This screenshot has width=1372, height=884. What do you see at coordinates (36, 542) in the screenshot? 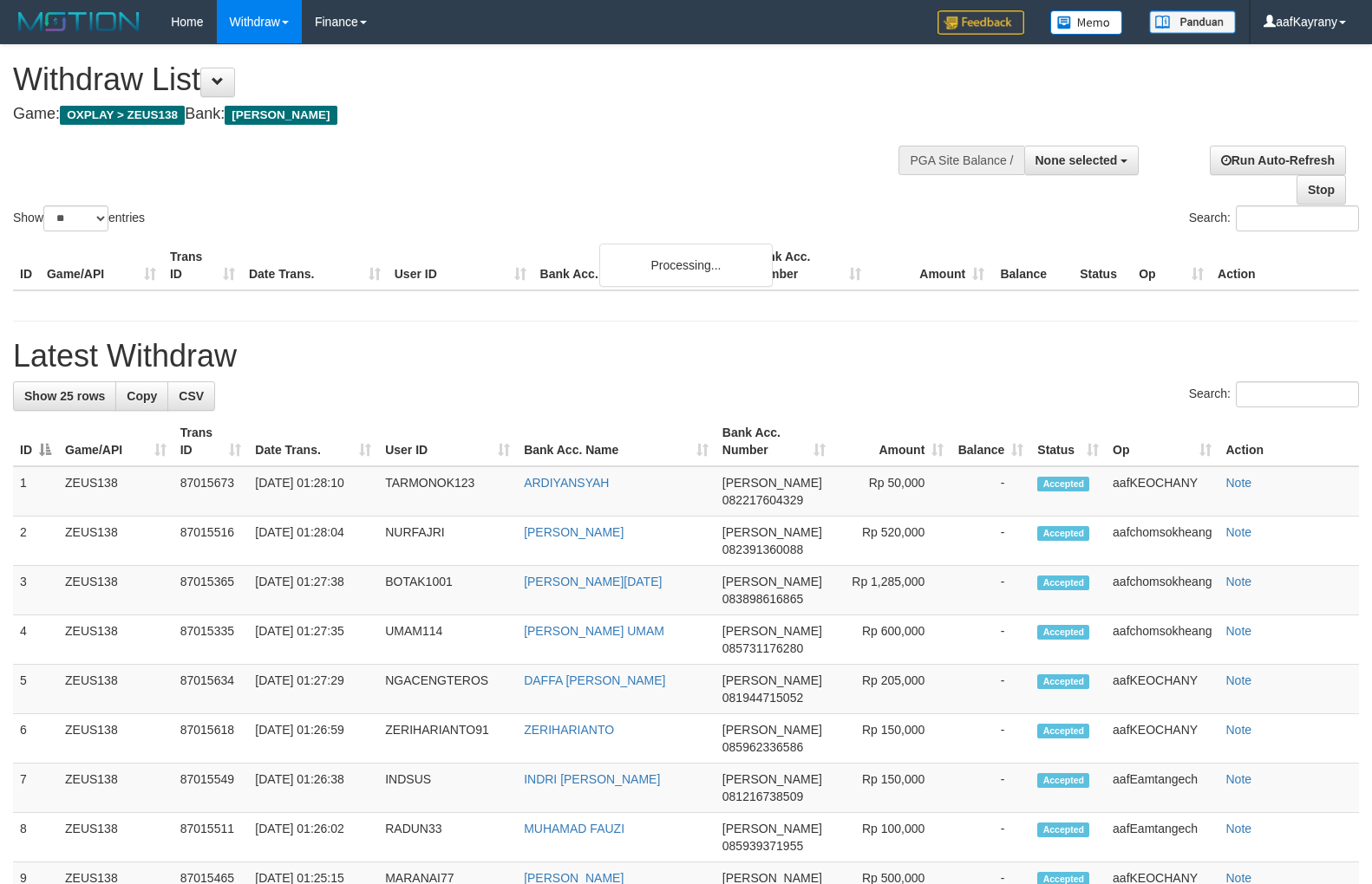
I see `td: 2` at bounding box center [36, 542].